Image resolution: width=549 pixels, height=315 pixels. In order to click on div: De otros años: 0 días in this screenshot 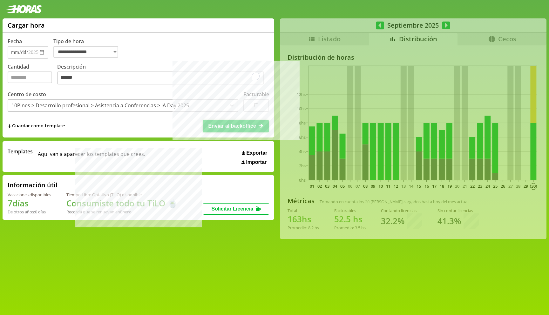, I will do `click(29, 212)`.